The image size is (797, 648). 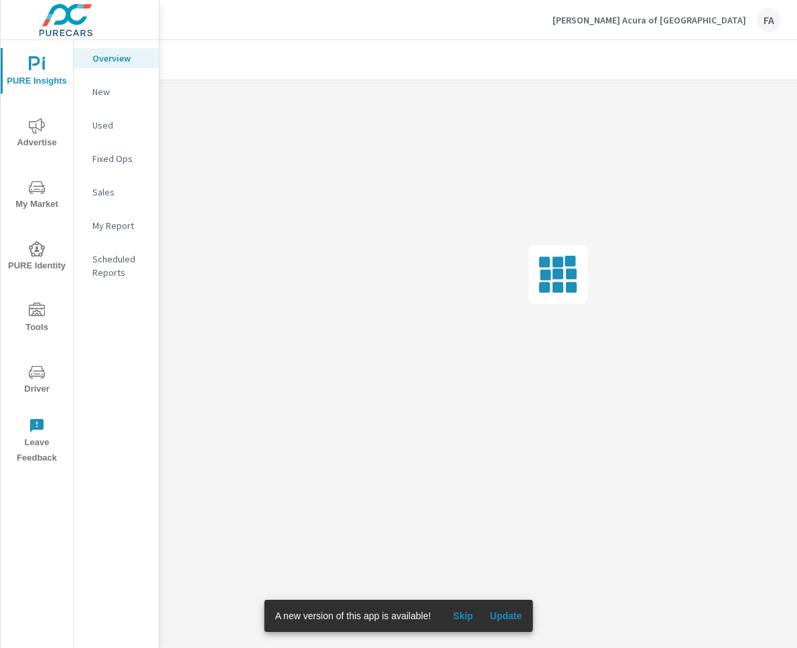 I want to click on div: New, so click(x=116, y=92).